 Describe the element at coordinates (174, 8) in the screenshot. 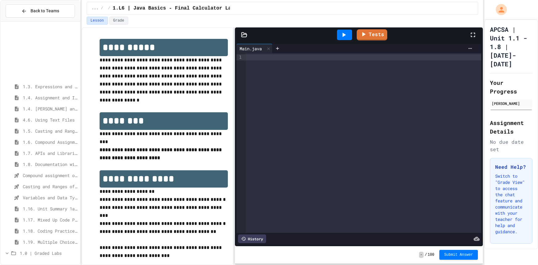

I see `span: 1.L6 | Java Basics - Final Calculator Lab` at that location.